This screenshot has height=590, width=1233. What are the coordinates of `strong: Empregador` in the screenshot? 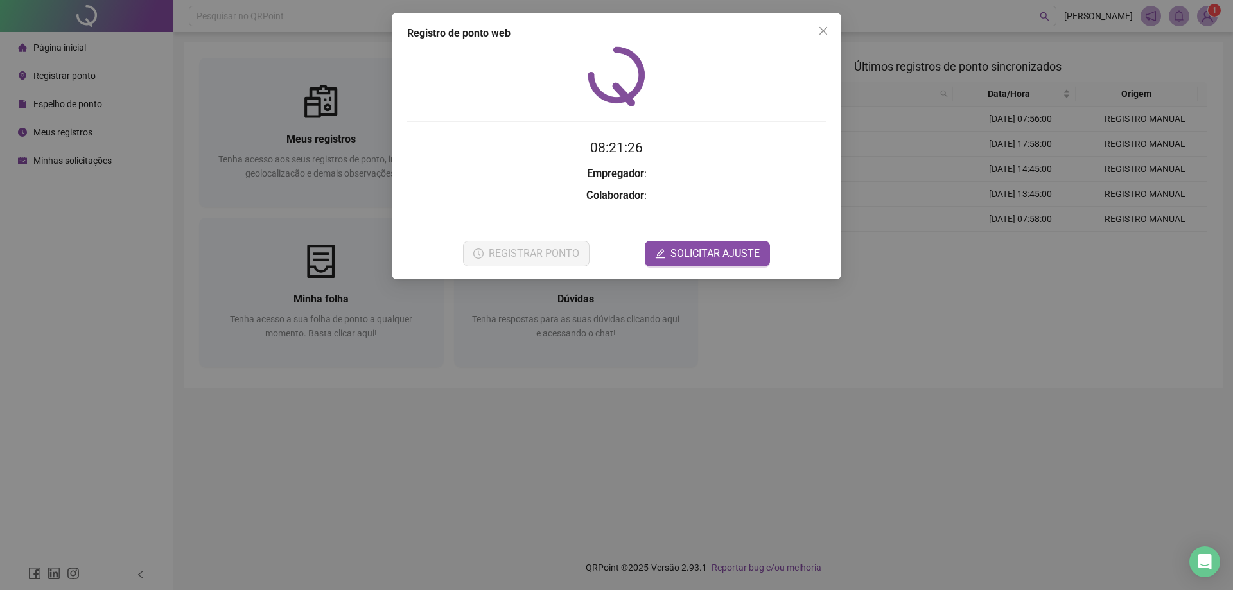 It's located at (615, 173).